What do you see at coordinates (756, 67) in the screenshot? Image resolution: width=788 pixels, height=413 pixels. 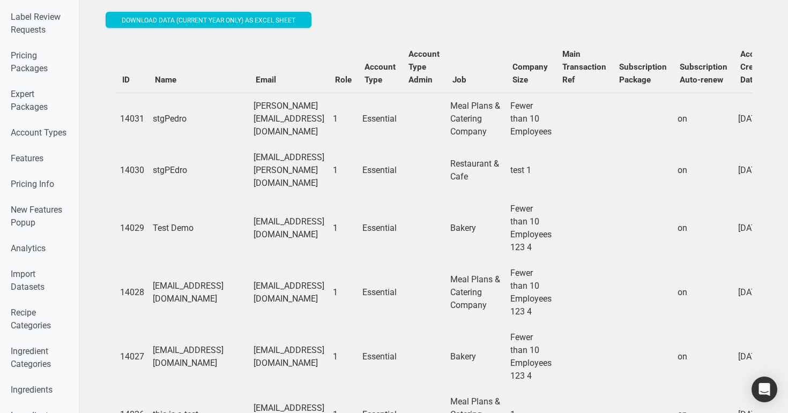 I see `b: Account Creation Date` at bounding box center [756, 67].